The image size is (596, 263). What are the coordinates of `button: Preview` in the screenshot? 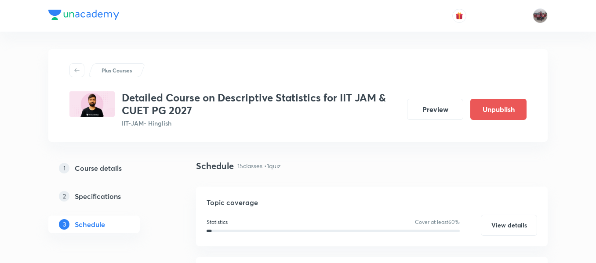 It's located at (435, 110).